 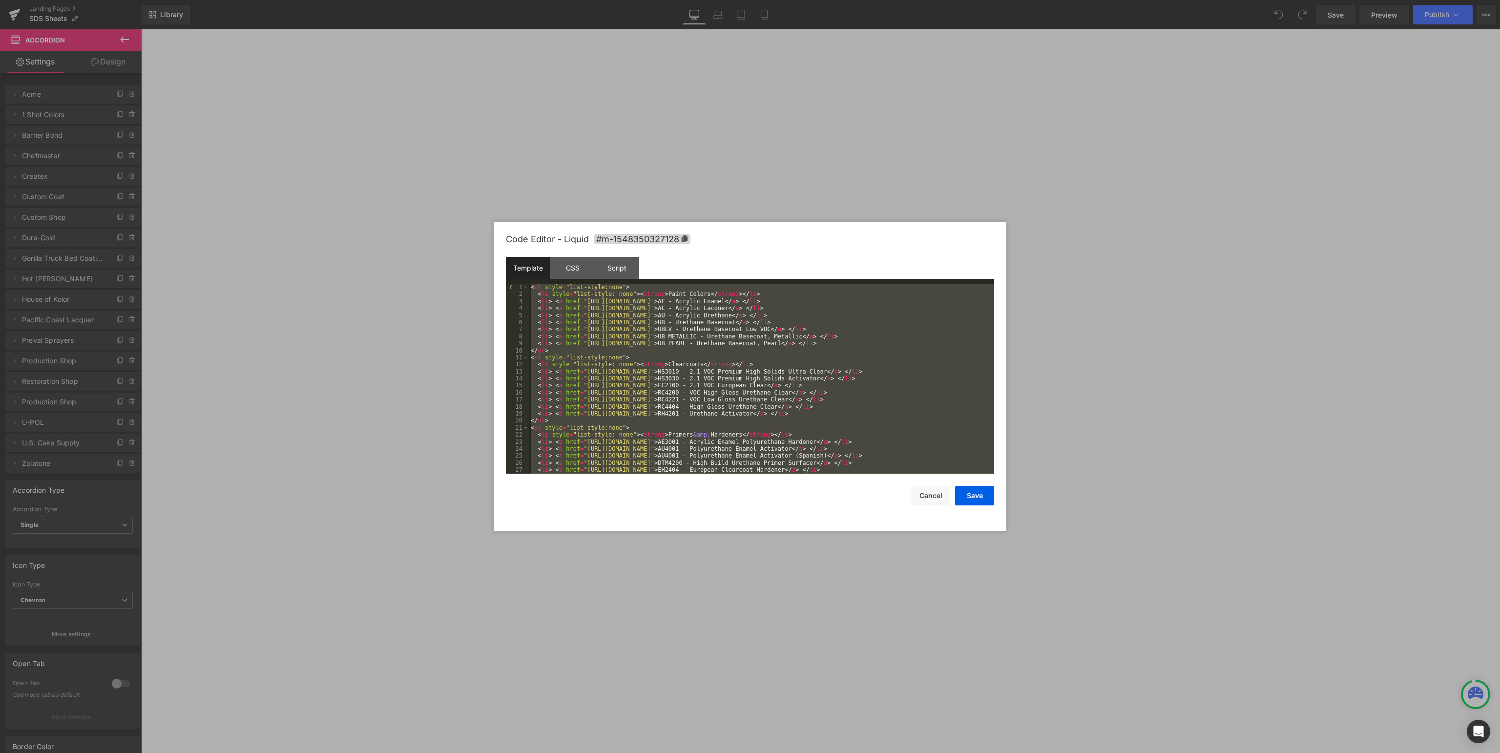 What do you see at coordinates (1479, 731) in the screenshot?
I see `div: Open Intercom Messenger` at bounding box center [1479, 731].